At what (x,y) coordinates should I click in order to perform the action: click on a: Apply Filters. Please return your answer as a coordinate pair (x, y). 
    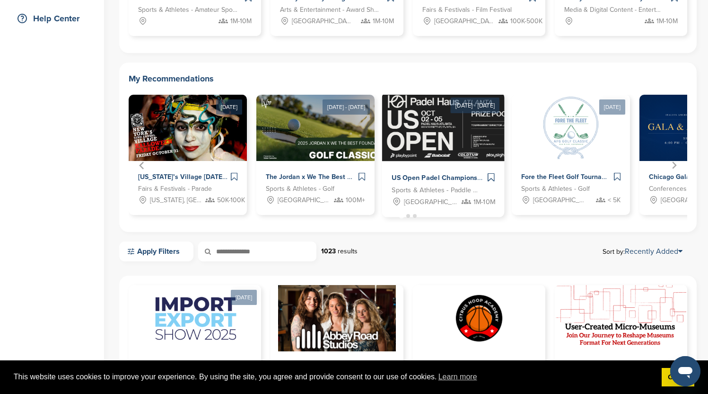
    Looking at the image, I should click on (156, 251).